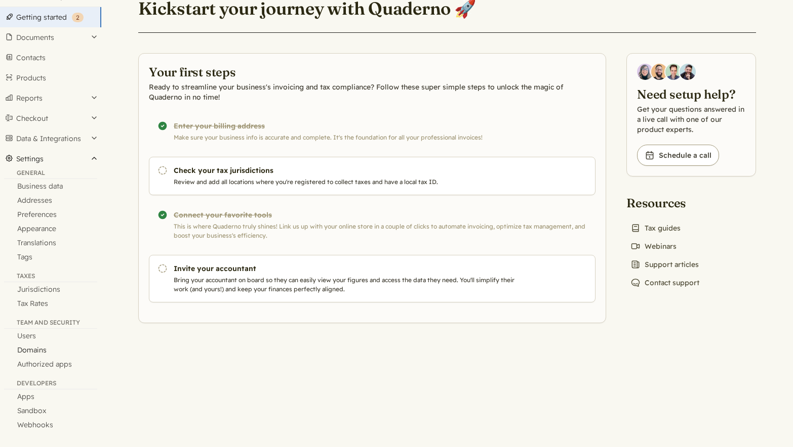  I want to click on div: Taxes, so click(51, 277).